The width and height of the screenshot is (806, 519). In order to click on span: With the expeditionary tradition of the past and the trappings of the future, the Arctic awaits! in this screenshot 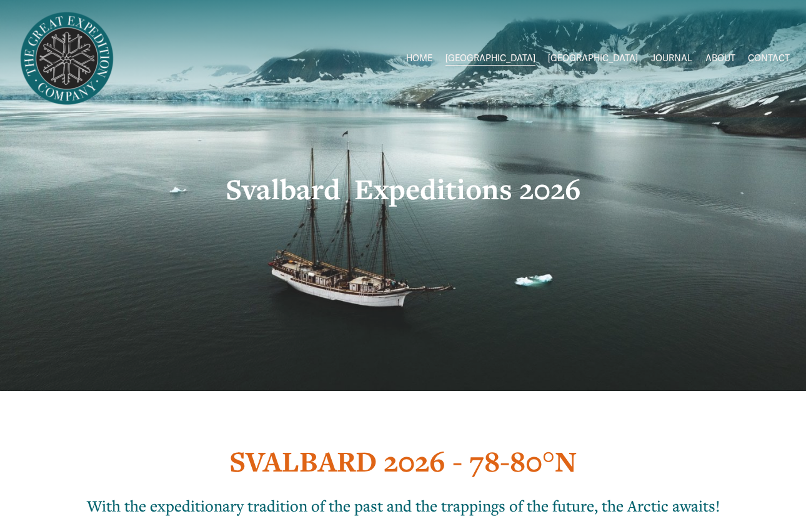, I will do `click(403, 506)`.